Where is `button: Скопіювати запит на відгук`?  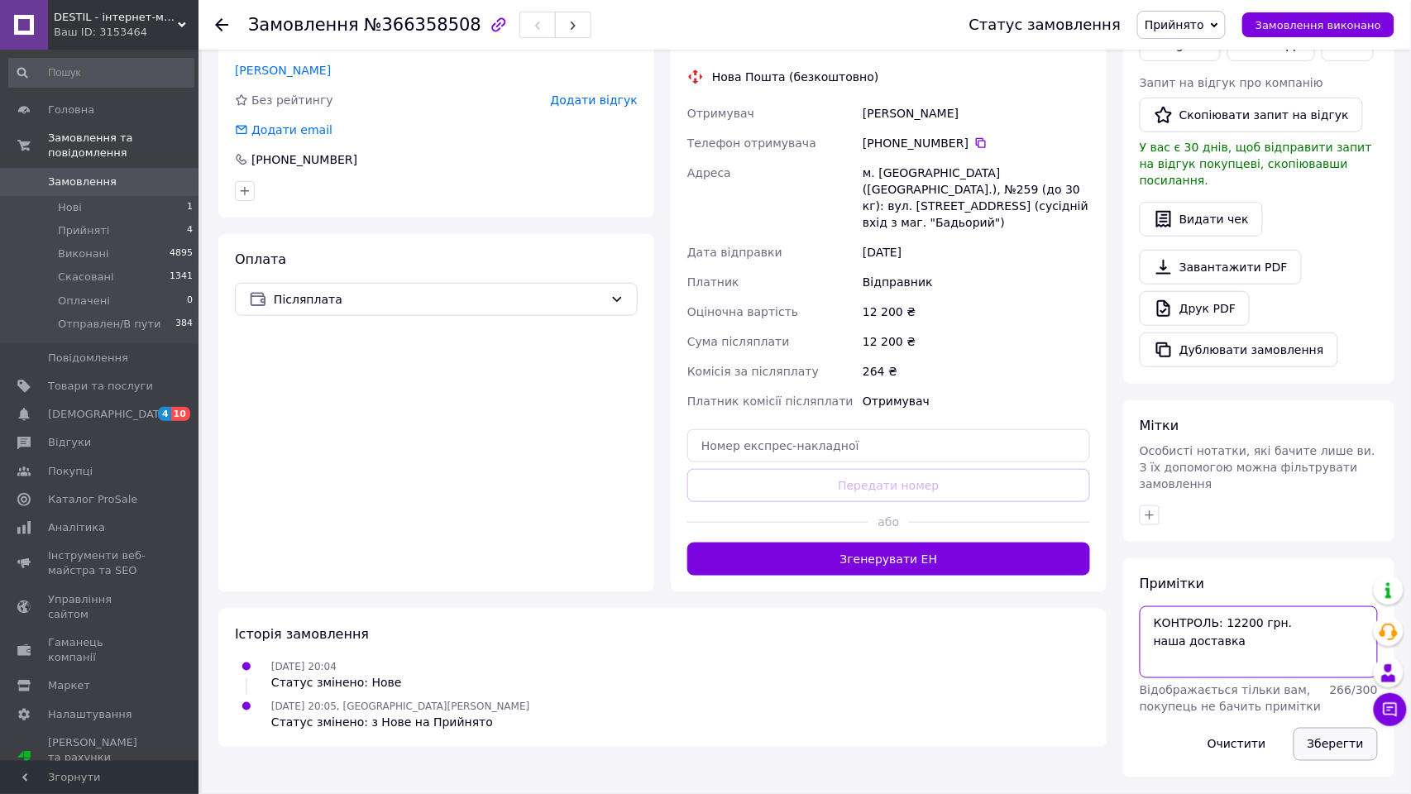 button: Скопіювати запит на відгук is located at coordinates (1251, 115).